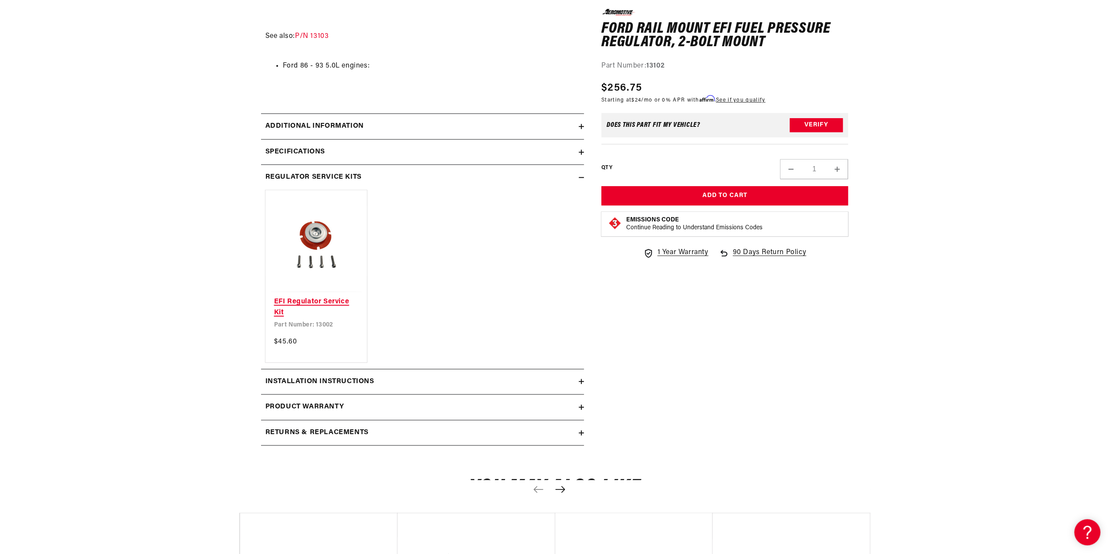 Image resolution: width=1109 pixels, height=554 pixels. I want to click on span: 90 Days Return Policy, so click(769, 257).